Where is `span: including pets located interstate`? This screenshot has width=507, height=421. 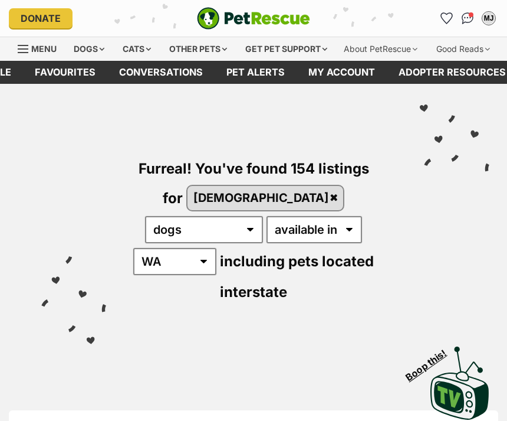
span: including pets located interstate is located at coordinates (297, 276).